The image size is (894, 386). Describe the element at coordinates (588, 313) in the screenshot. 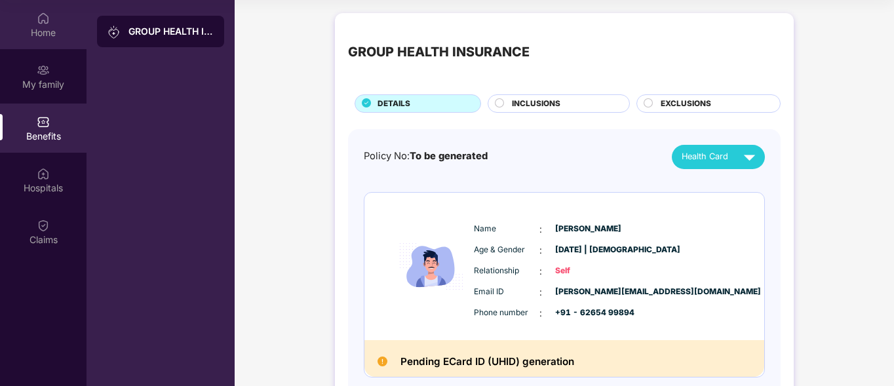

I see `span: +91 - 62654 99894` at that location.